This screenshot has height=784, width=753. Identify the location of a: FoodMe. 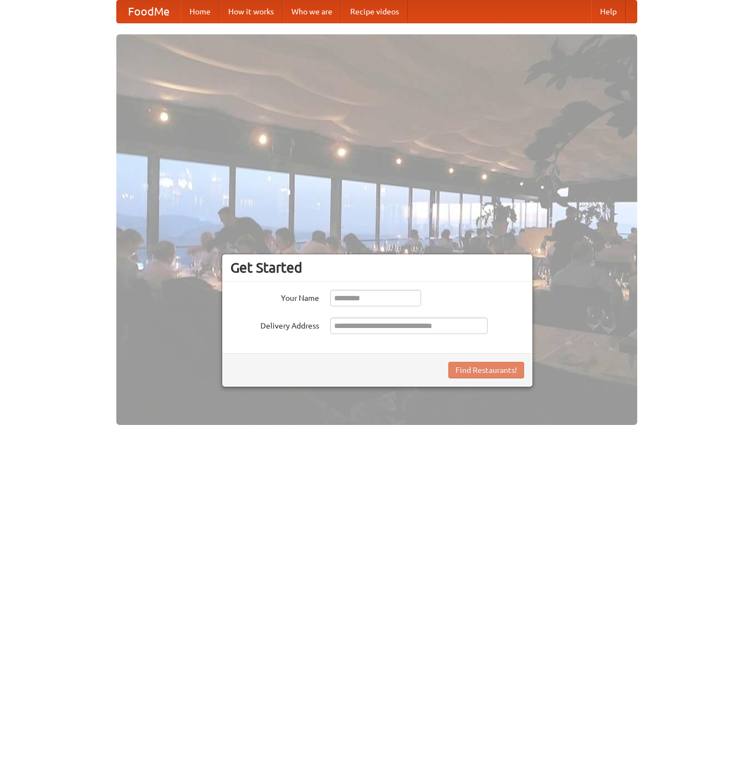
(149, 12).